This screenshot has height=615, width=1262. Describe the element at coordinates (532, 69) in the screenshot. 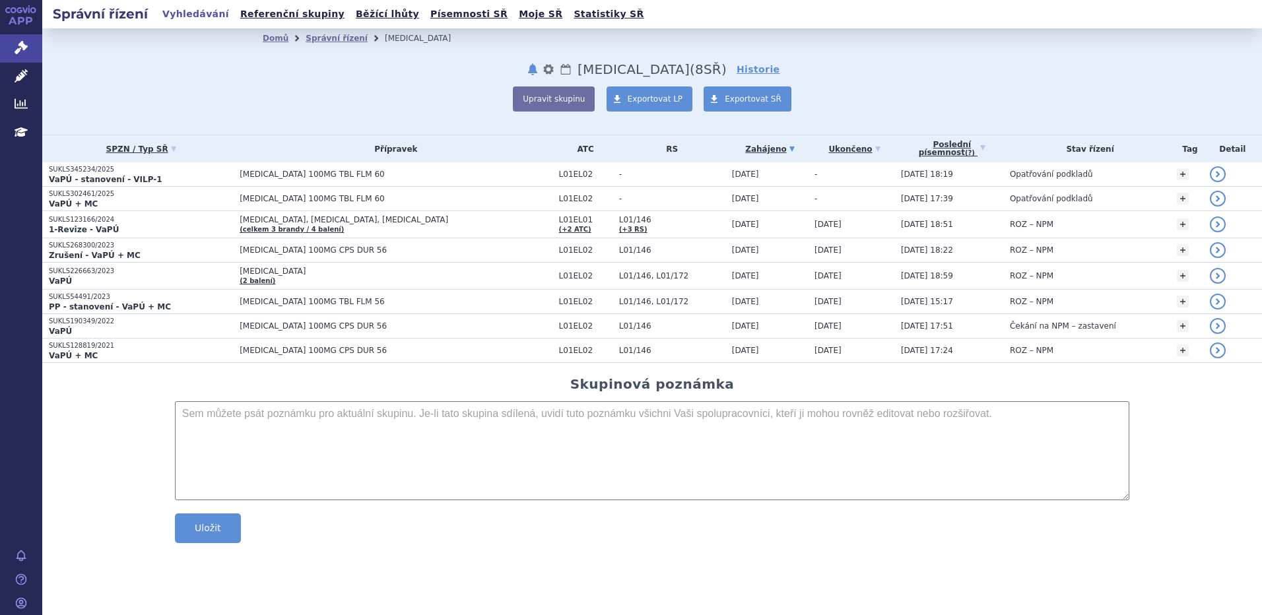

I see `button: notifikace` at that location.